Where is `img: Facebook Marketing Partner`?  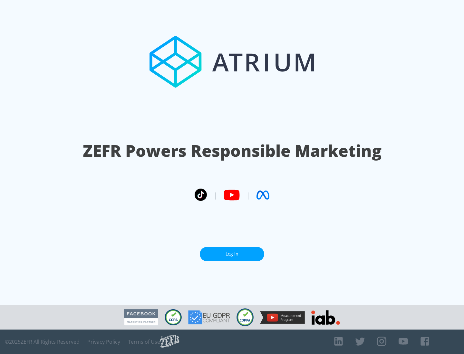 img: Facebook Marketing Partner is located at coordinates (141, 318).